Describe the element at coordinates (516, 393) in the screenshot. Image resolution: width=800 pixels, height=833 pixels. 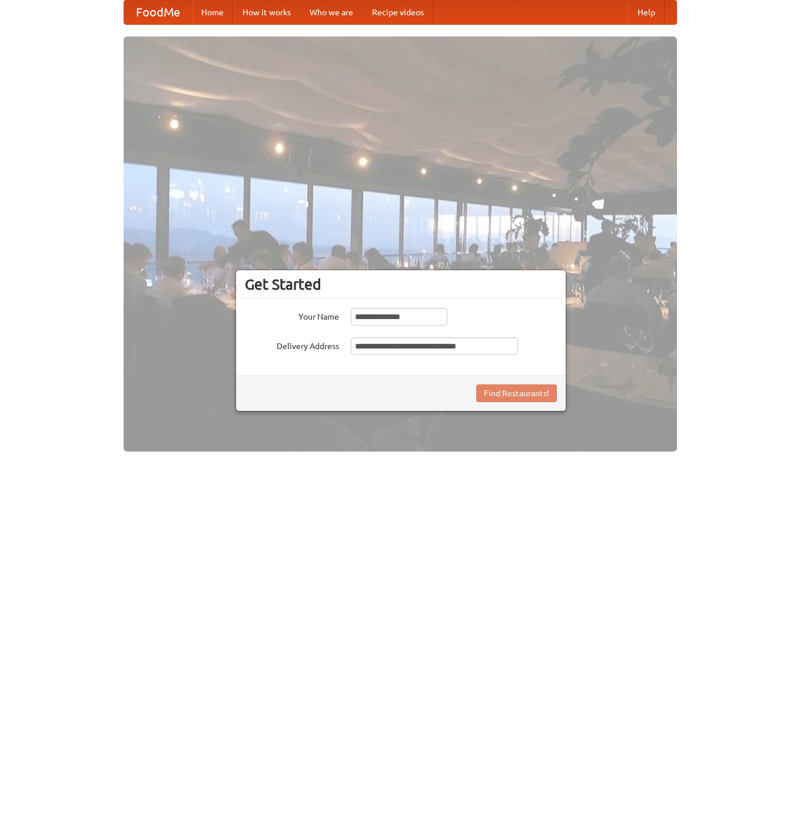
I see `button: Find Restaurants!` at that location.